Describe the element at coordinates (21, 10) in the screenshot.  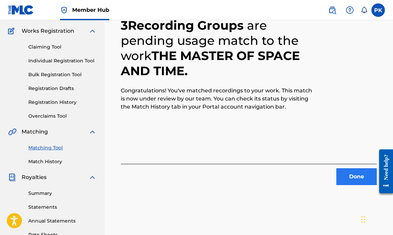
I see `img: MLC Logo` at that location.